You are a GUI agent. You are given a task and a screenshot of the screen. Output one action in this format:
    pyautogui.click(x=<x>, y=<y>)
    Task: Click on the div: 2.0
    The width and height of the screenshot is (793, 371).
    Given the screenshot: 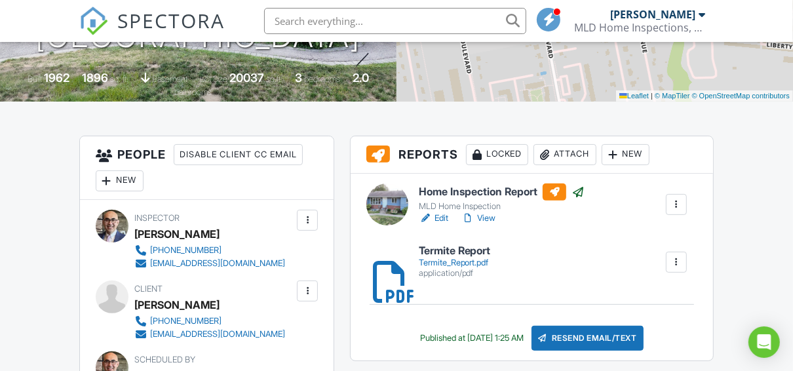 What is the action you would take?
    pyautogui.click(x=361, y=77)
    